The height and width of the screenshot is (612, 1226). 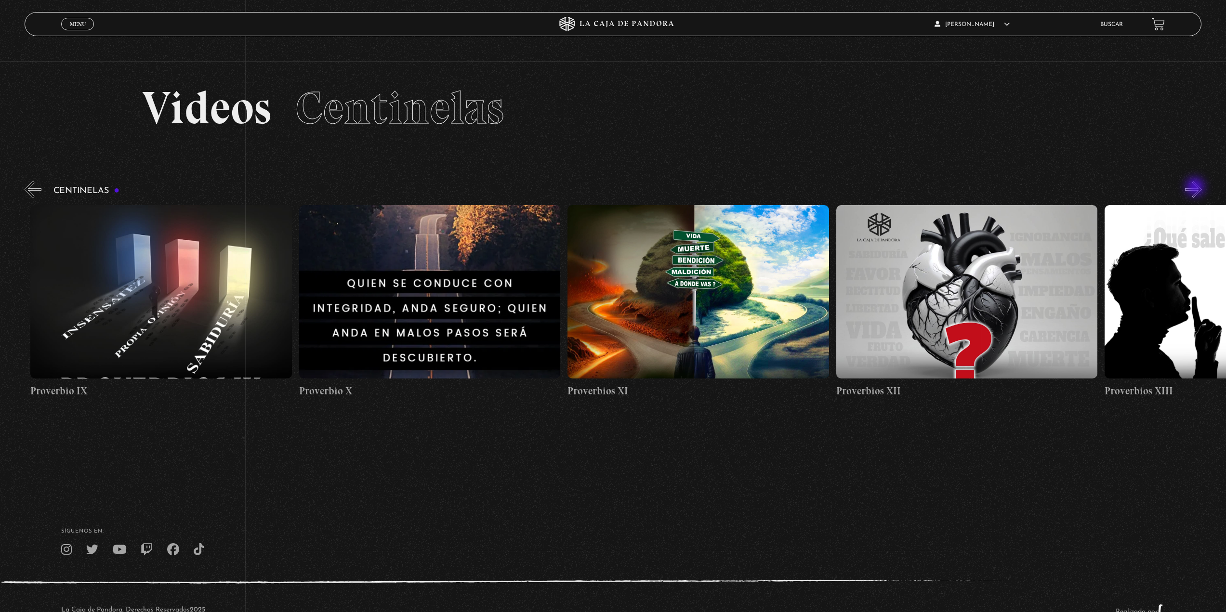 What do you see at coordinates (86, 191) in the screenshot?
I see `h3: Centinelas` at bounding box center [86, 191].